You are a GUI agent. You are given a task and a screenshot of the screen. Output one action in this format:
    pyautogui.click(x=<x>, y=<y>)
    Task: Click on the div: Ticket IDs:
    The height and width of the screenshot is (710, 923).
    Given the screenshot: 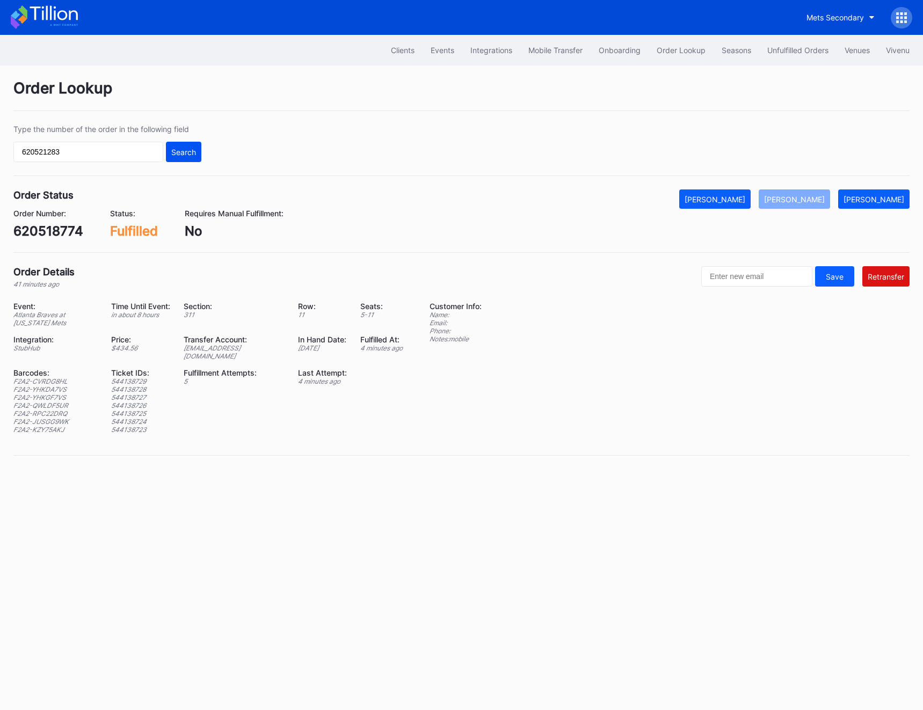 What is the action you would take?
    pyautogui.click(x=141, y=372)
    